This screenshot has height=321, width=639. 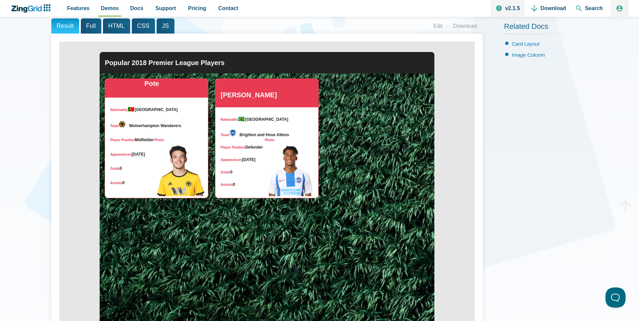 I want to click on span: Contact, so click(x=228, y=8).